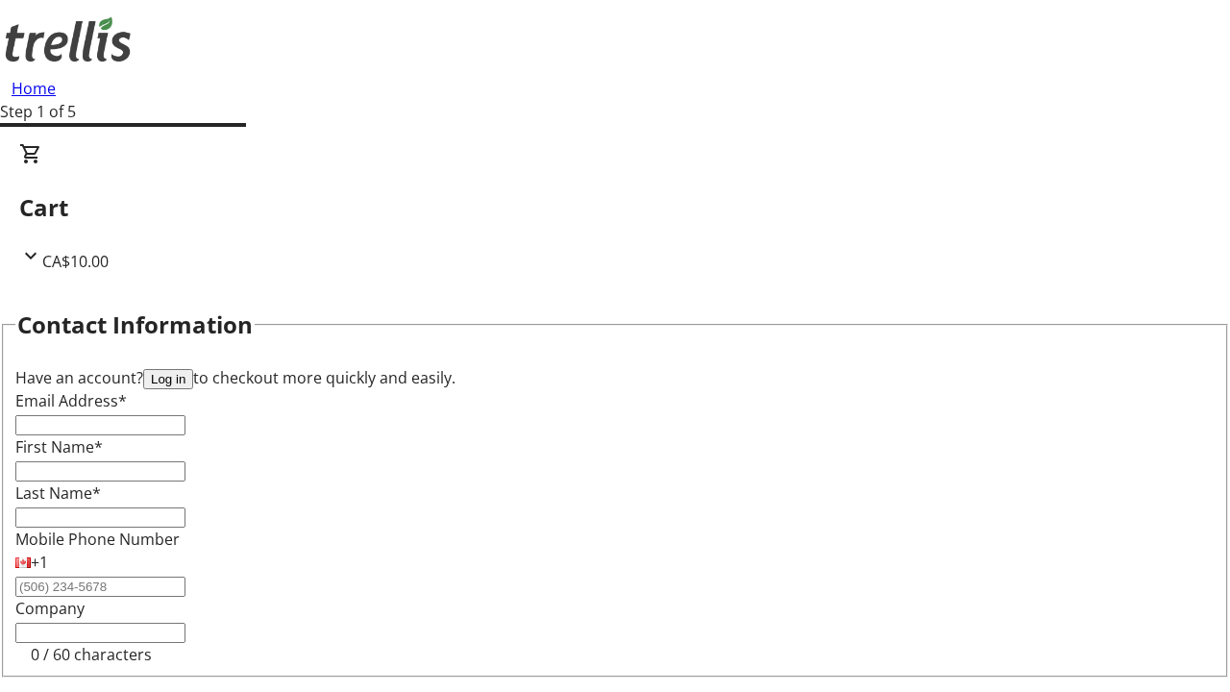 The height and width of the screenshot is (692, 1230). I want to click on label: First Name*, so click(59, 447).